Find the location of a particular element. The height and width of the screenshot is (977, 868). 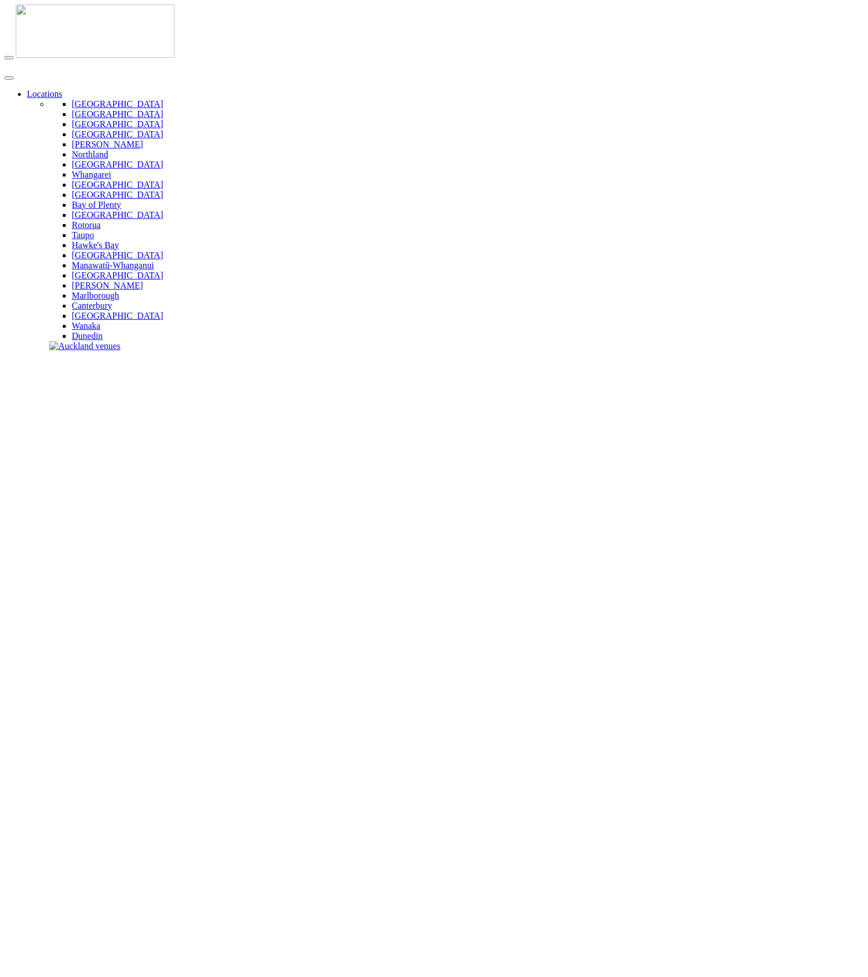

a: Bay of Plenty is located at coordinates (96, 205).